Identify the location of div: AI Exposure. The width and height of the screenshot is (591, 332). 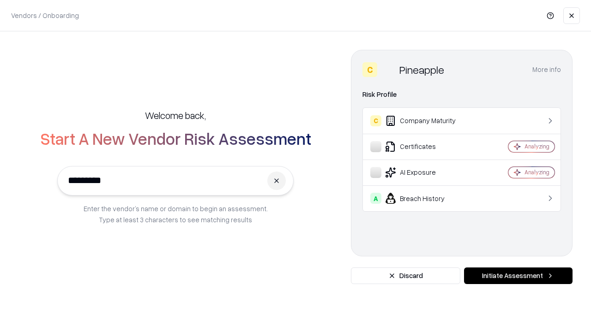
(425, 173).